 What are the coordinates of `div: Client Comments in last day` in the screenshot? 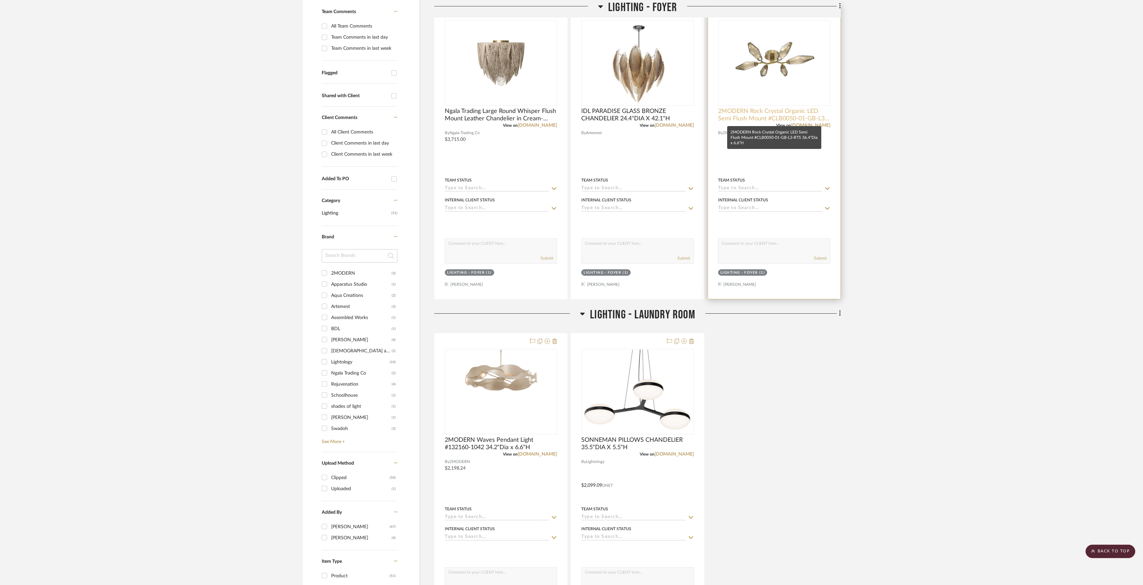 It's located at (363, 143).